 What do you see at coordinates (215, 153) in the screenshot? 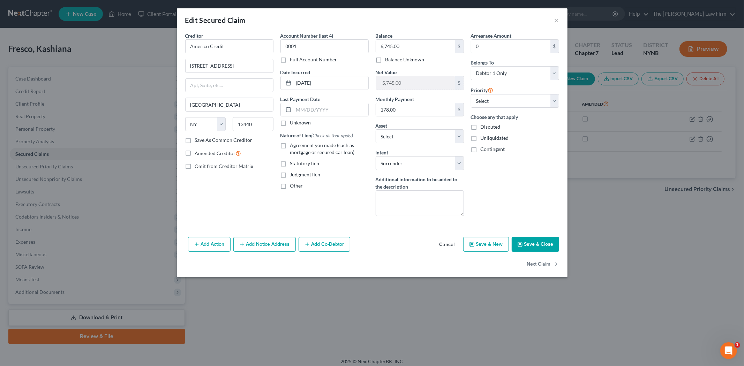
I see `span: Amended Creditor` at bounding box center [215, 153].